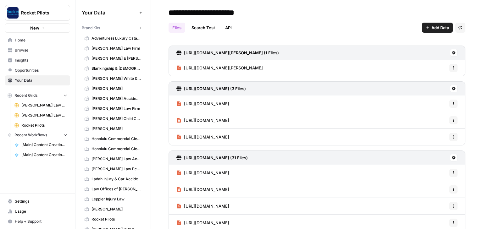 This screenshot has height=229, width=483. Describe the element at coordinates (37, 81) in the screenshot. I see `a: Your Data` at that location.